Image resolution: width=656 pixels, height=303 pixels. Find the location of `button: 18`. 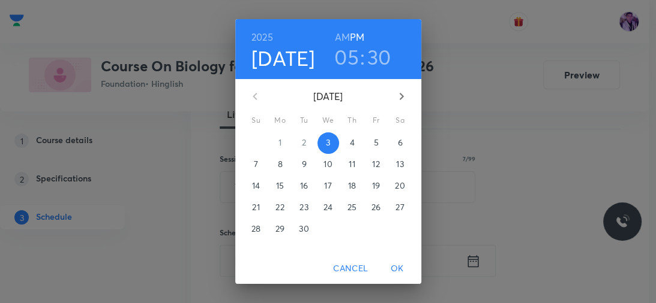

button: 18 is located at coordinates (352, 187).